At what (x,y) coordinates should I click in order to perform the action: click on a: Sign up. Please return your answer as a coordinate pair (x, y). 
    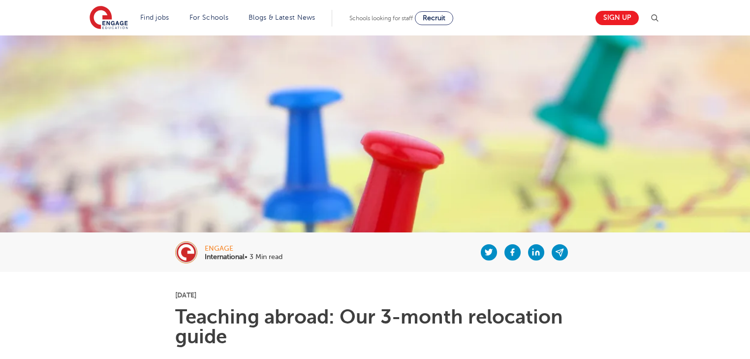
    Looking at the image, I should click on (617, 18).